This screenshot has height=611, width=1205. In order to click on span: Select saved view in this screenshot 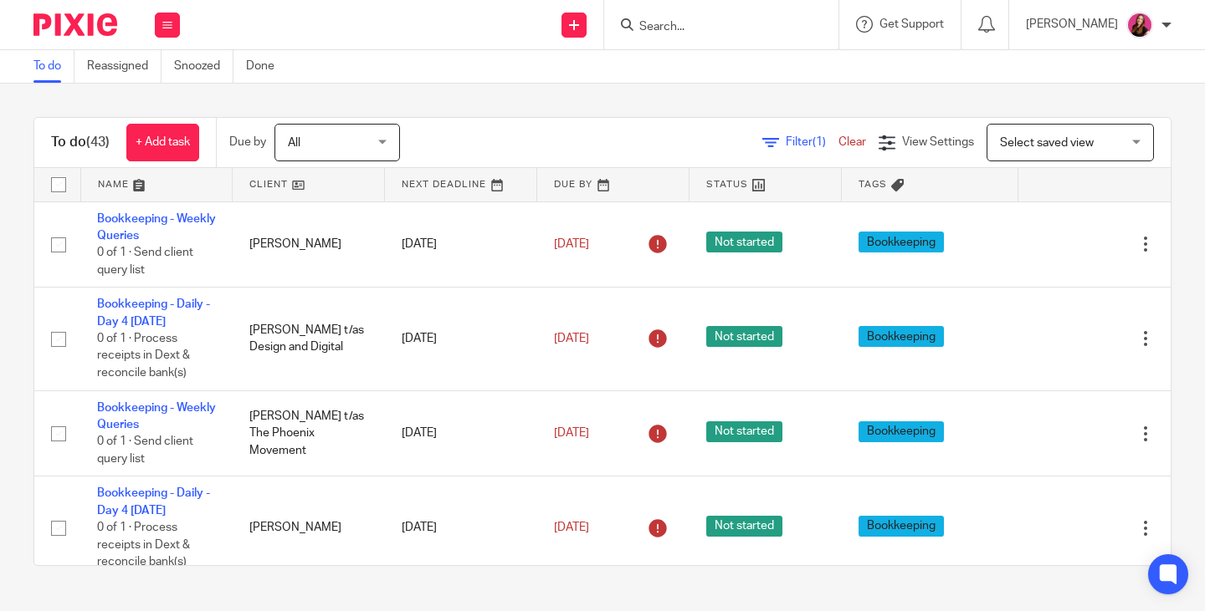, I will do `click(1046, 143)`.